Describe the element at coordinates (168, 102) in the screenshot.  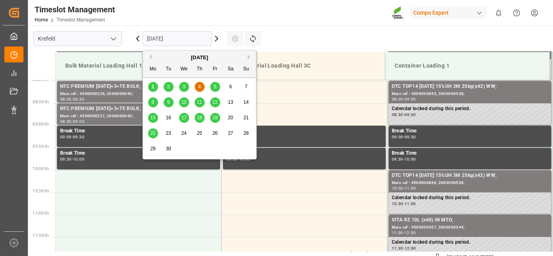
I see `span: 9` at that location.